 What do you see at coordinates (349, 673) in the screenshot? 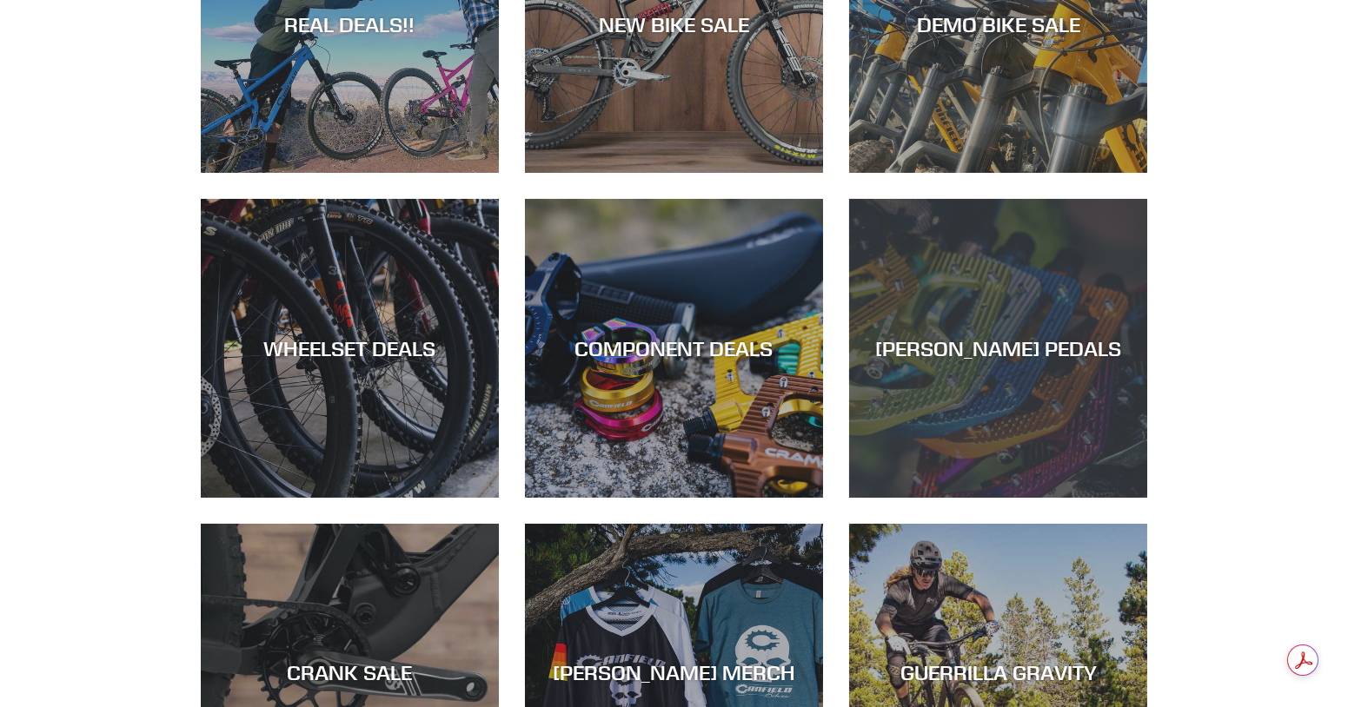
I see `div: CRANK SALE` at bounding box center [349, 673].